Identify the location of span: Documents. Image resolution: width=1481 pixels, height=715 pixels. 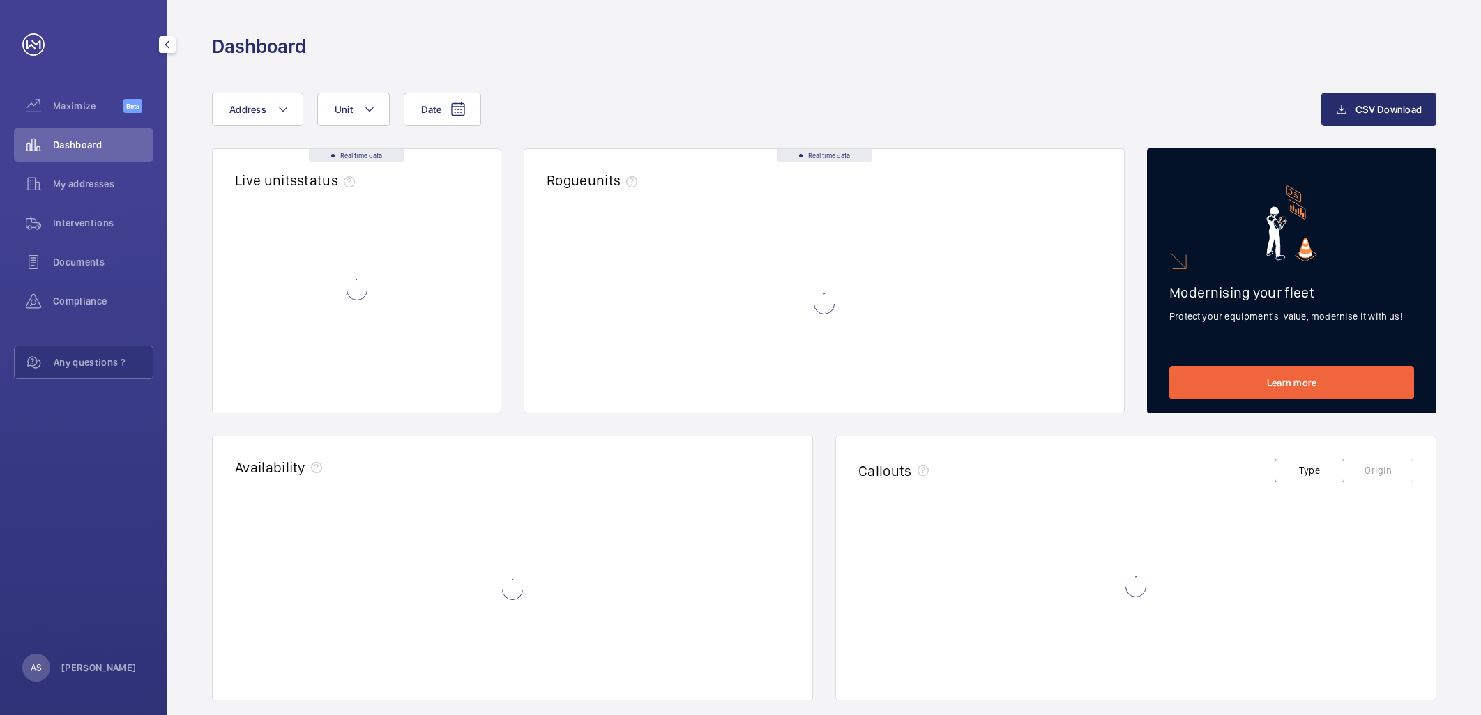
(103, 262).